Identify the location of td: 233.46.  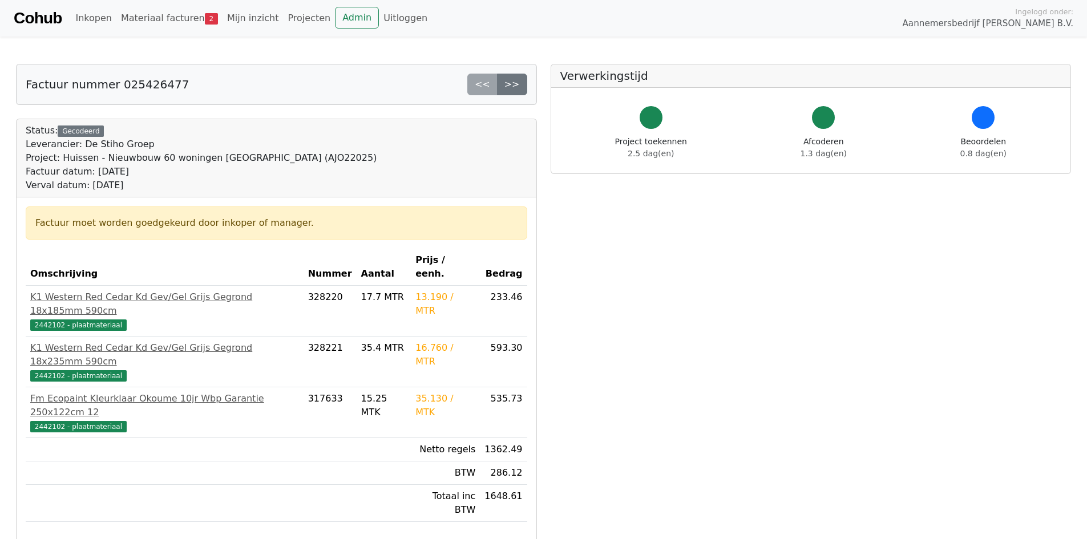
(503, 311).